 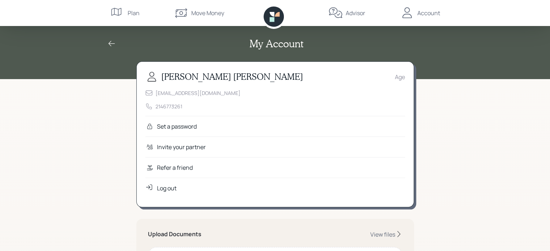 I want to click on div: Invite your partner, so click(x=181, y=147).